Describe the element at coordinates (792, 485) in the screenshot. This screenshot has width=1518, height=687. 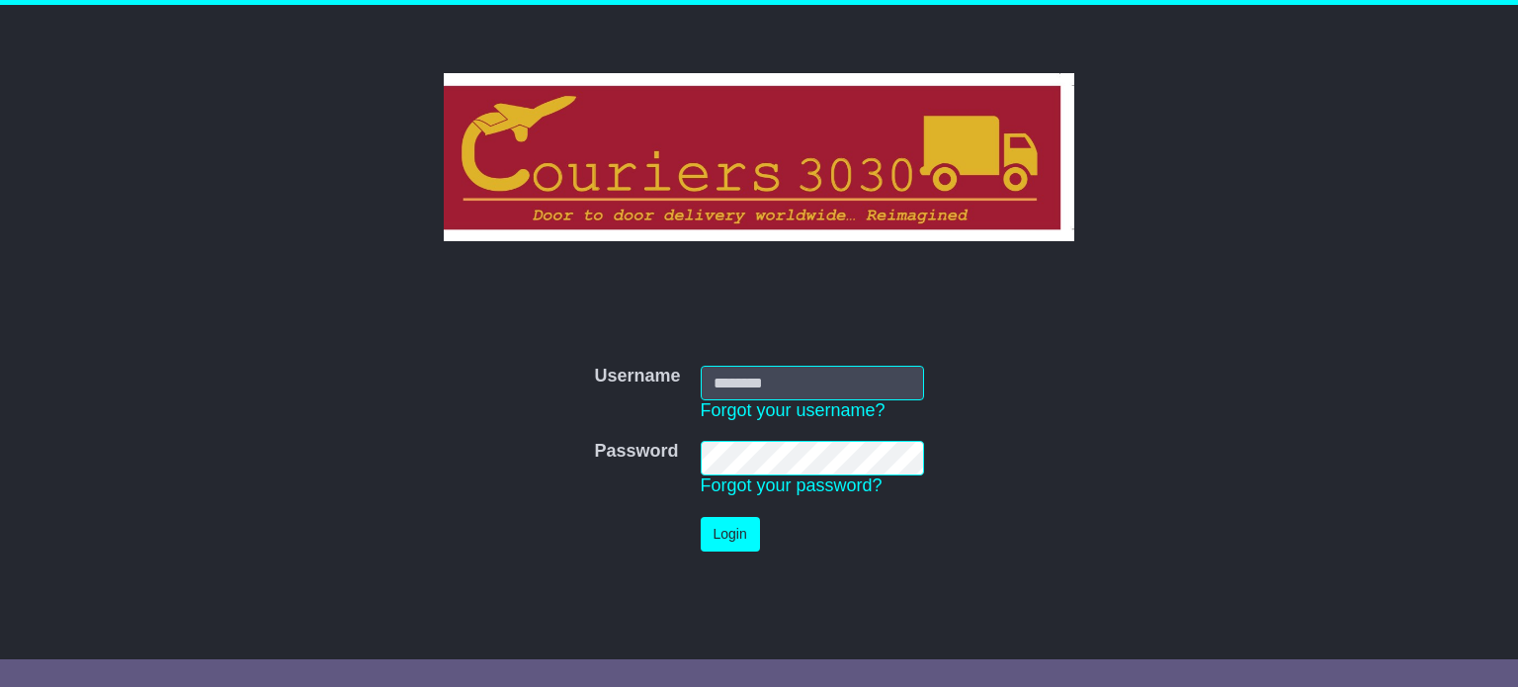
I see `a: Forgot your password?` at that location.